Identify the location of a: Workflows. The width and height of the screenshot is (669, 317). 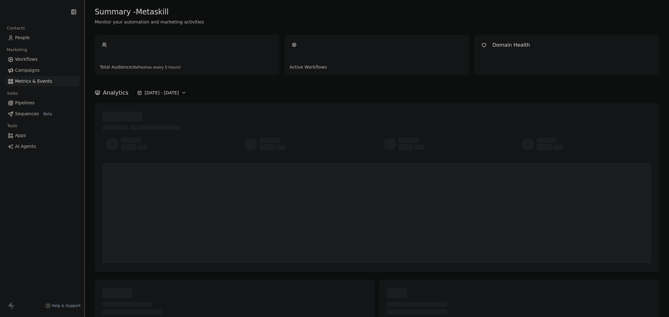
(42, 59).